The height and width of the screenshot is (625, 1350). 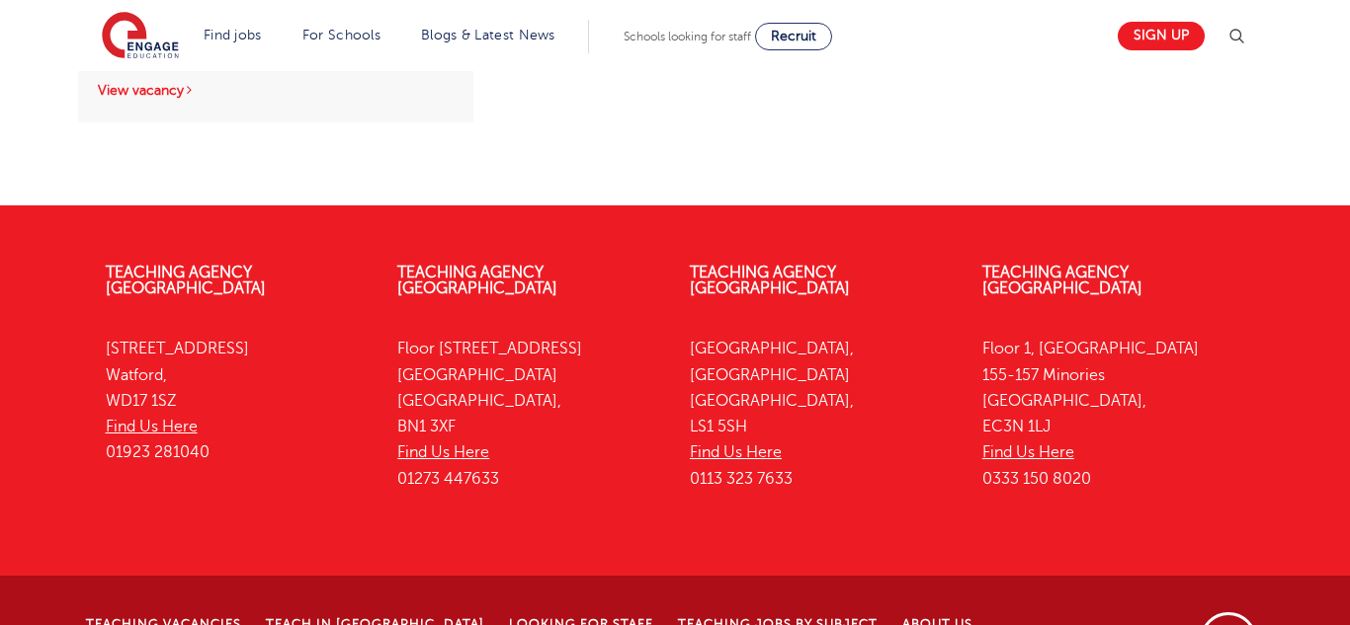 What do you see at coordinates (793, 37) in the screenshot?
I see `a: Recruit` at bounding box center [793, 37].